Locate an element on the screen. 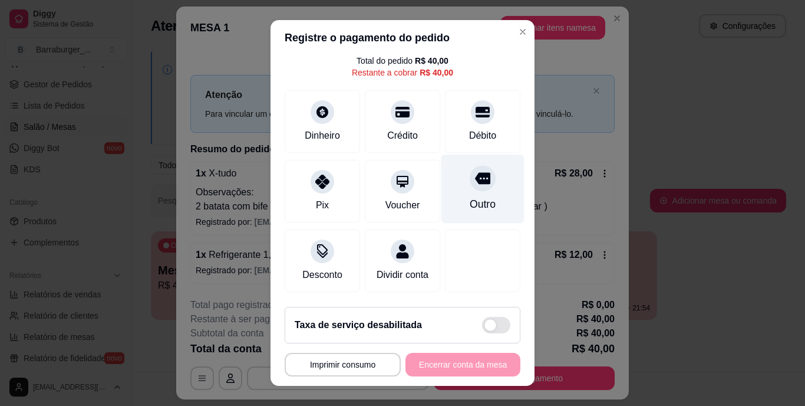  div: Dividir conta is located at coordinates (403, 275).